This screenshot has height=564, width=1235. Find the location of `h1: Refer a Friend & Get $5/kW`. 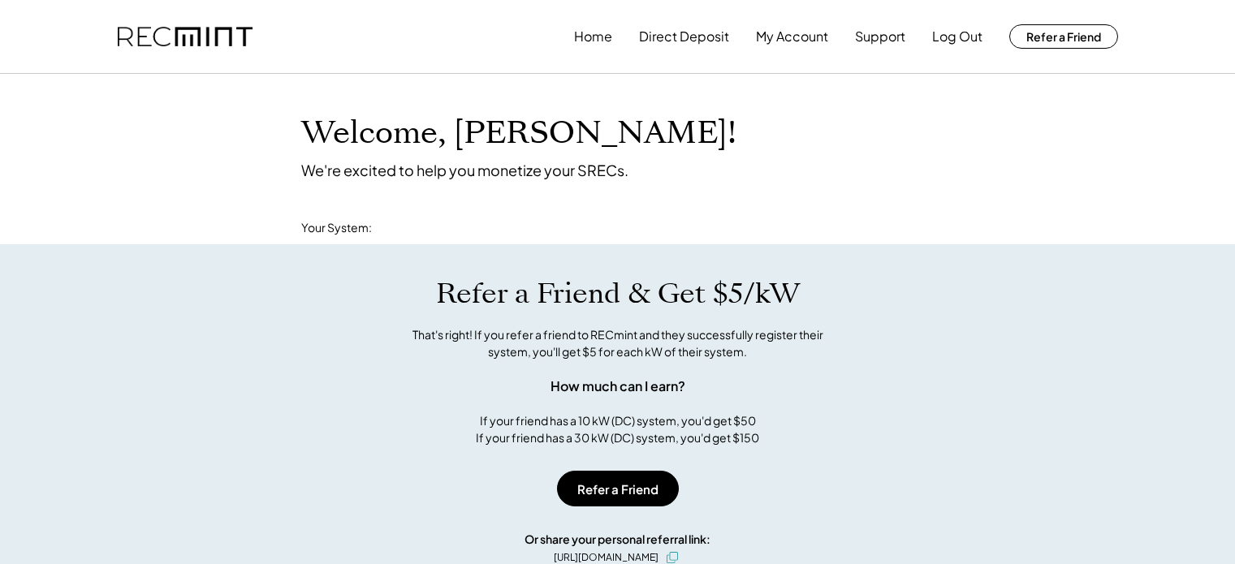

h1: Refer a Friend & Get $5/kW is located at coordinates (618, 294).